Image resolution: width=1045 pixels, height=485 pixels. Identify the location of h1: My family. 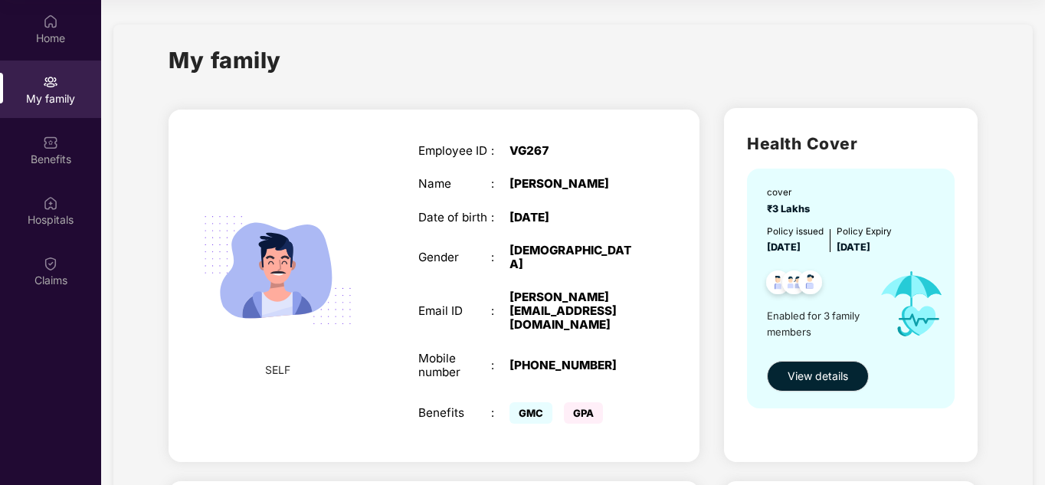
(224, 60).